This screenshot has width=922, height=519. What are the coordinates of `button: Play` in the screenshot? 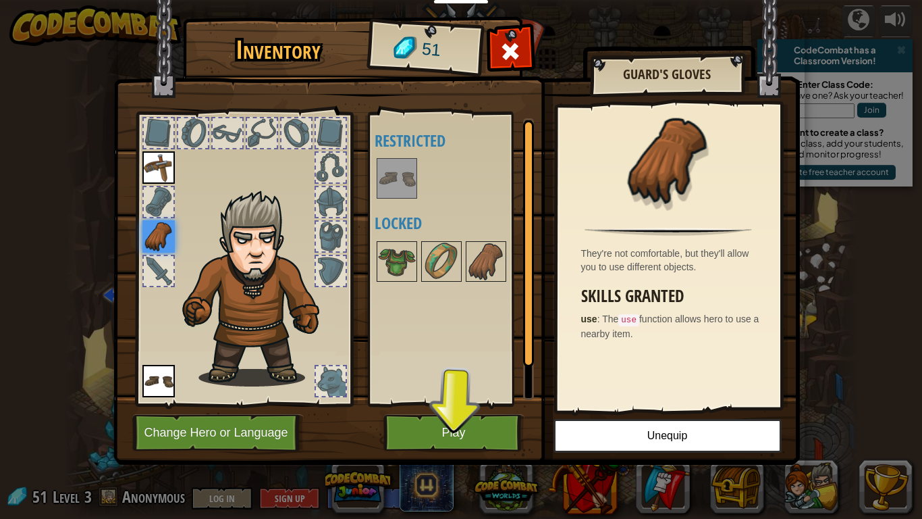 It's located at (454, 432).